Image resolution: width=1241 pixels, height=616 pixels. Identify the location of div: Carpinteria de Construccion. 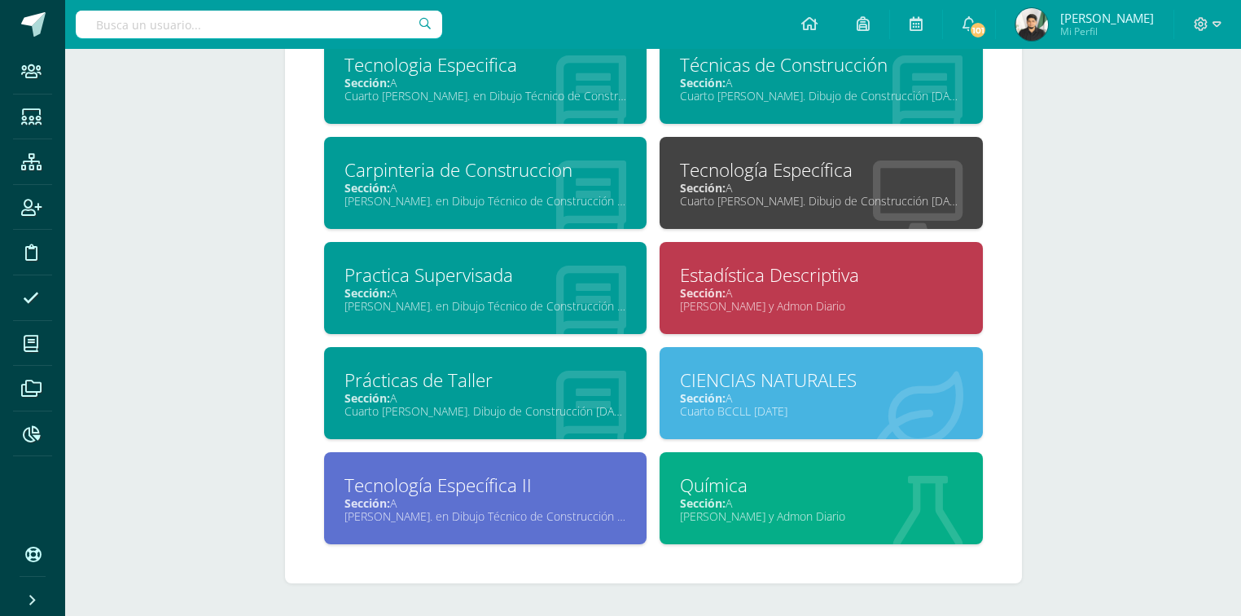
(485, 169).